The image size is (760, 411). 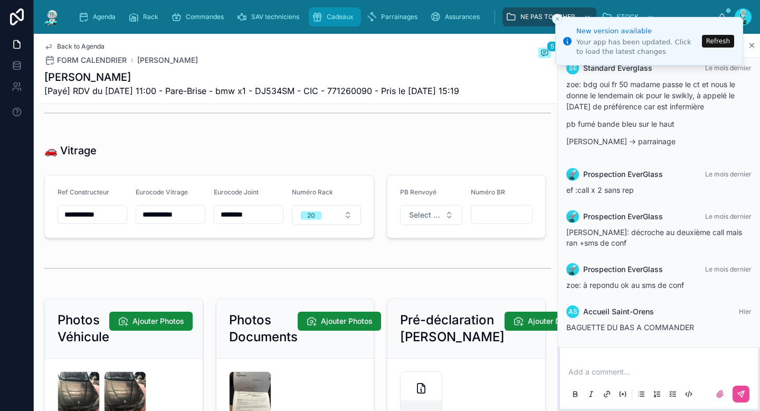 I want to click on h1: 🚗 Vitrage, so click(x=70, y=150).